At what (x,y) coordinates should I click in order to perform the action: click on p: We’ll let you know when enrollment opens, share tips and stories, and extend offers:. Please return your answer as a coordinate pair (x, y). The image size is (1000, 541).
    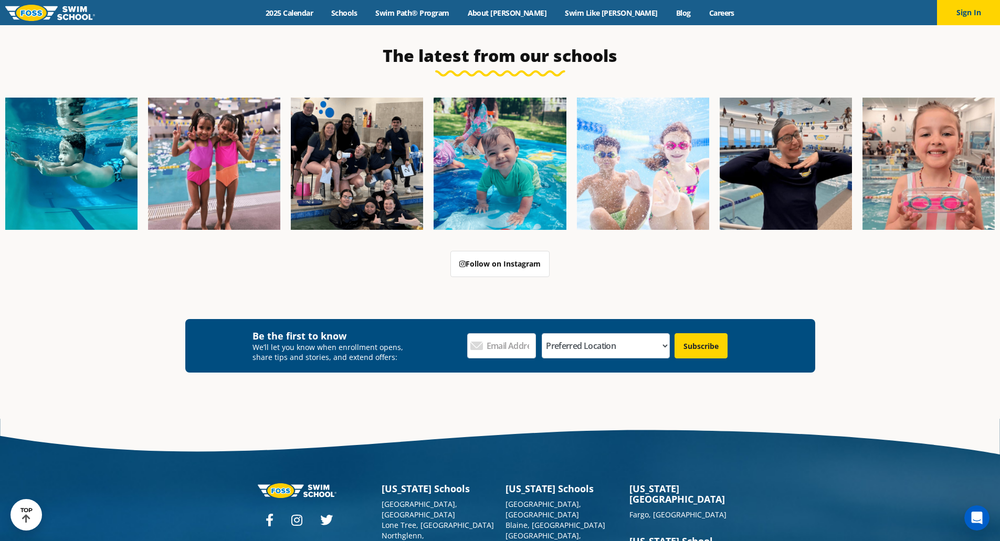
    Looking at the image, I should click on (331, 352).